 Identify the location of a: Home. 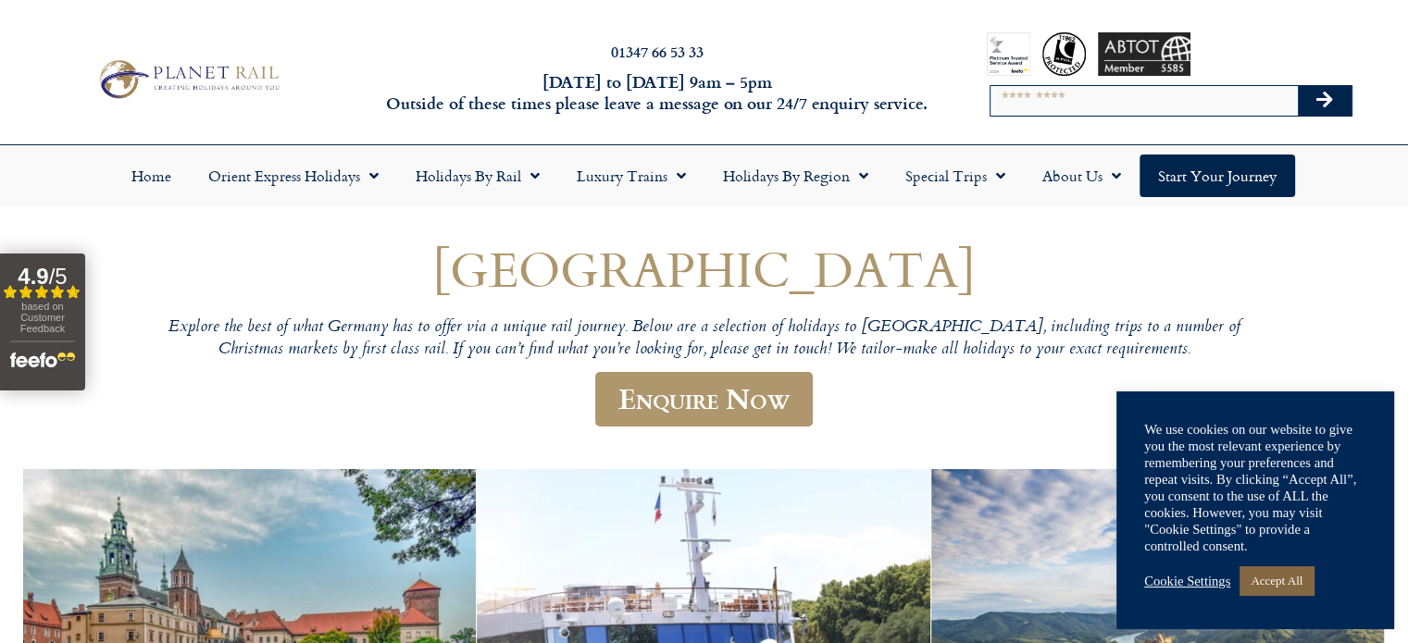
(151, 176).